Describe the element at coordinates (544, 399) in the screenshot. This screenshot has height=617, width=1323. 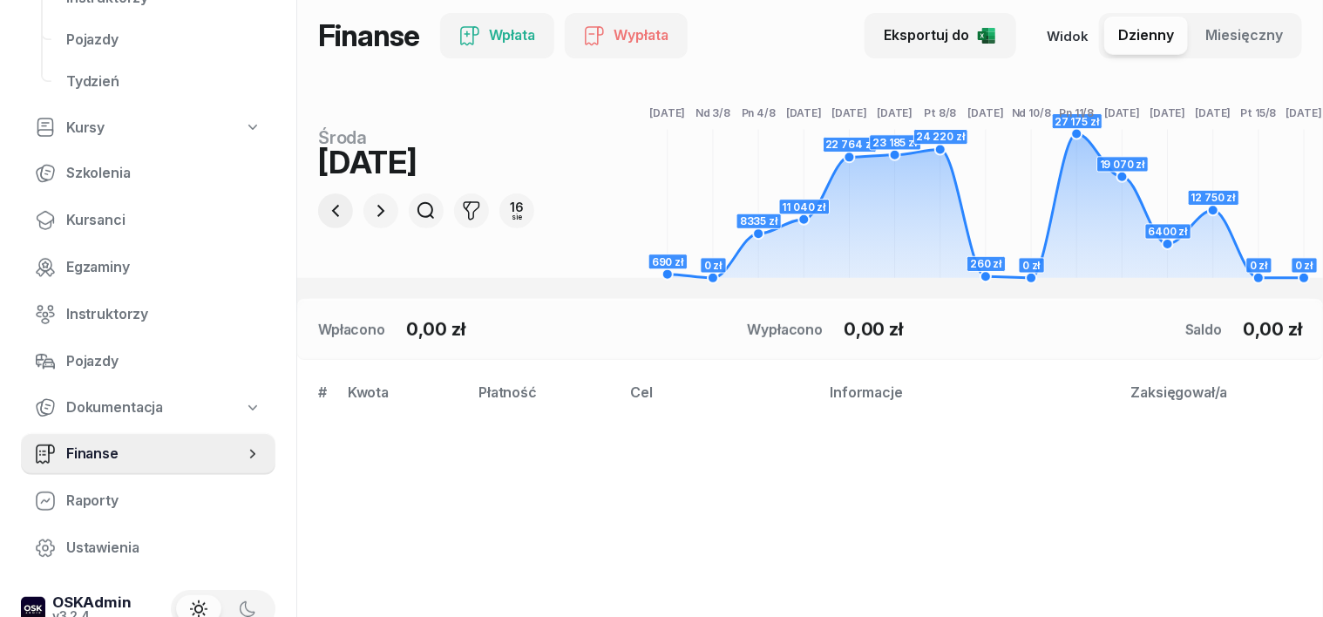
I see `th: Płatność` at that location.